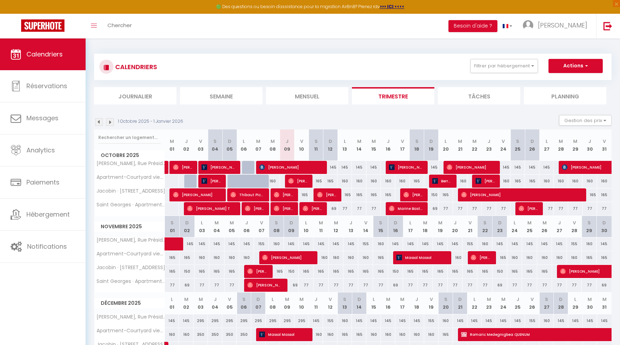  Describe the element at coordinates (47, 86) in the screenshot. I see `span: Réservations` at that location.